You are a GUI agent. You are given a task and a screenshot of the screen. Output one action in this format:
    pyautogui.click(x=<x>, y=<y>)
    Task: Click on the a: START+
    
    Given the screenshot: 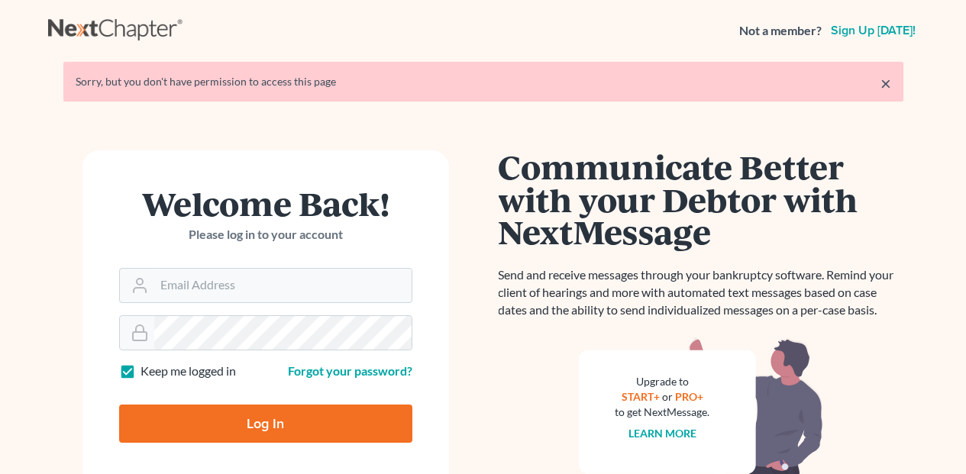 What is the action you would take?
    pyautogui.click(x=641, y=396)
    